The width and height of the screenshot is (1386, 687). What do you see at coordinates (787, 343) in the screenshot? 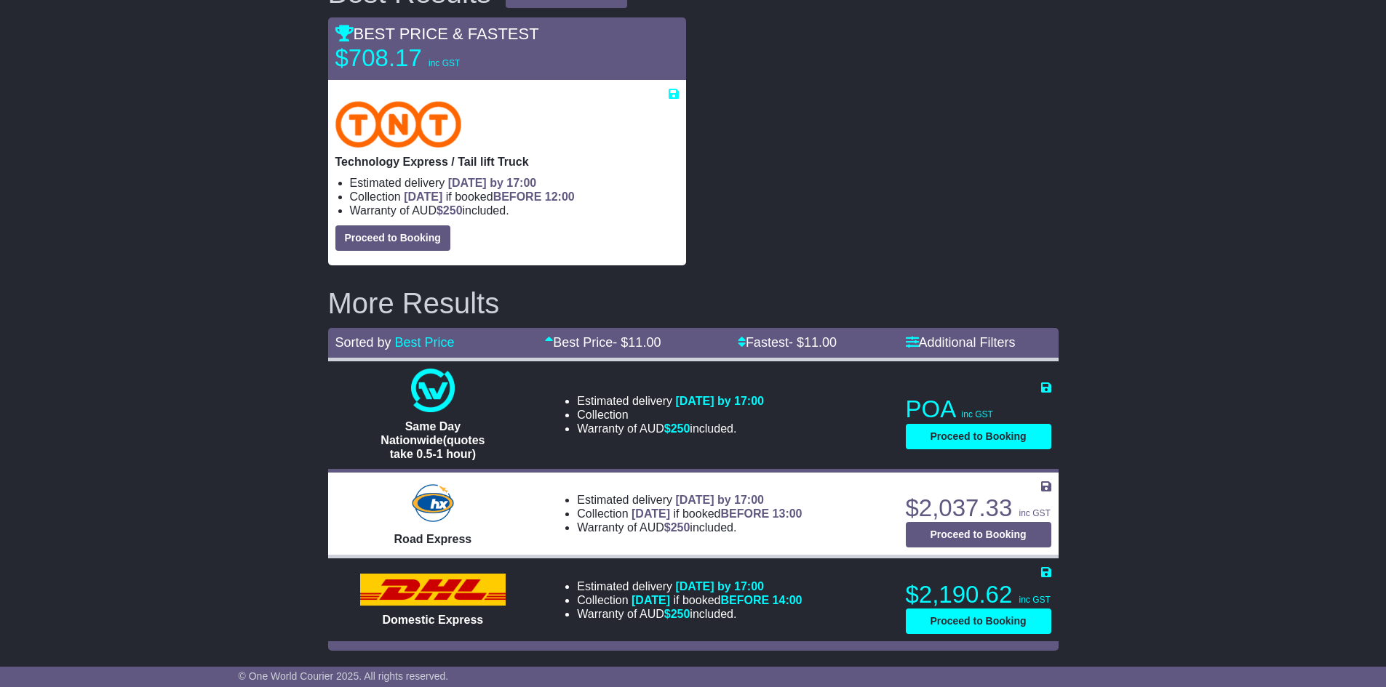
I see `a: Fastest- $11.00` at bounding box center [787, 343].